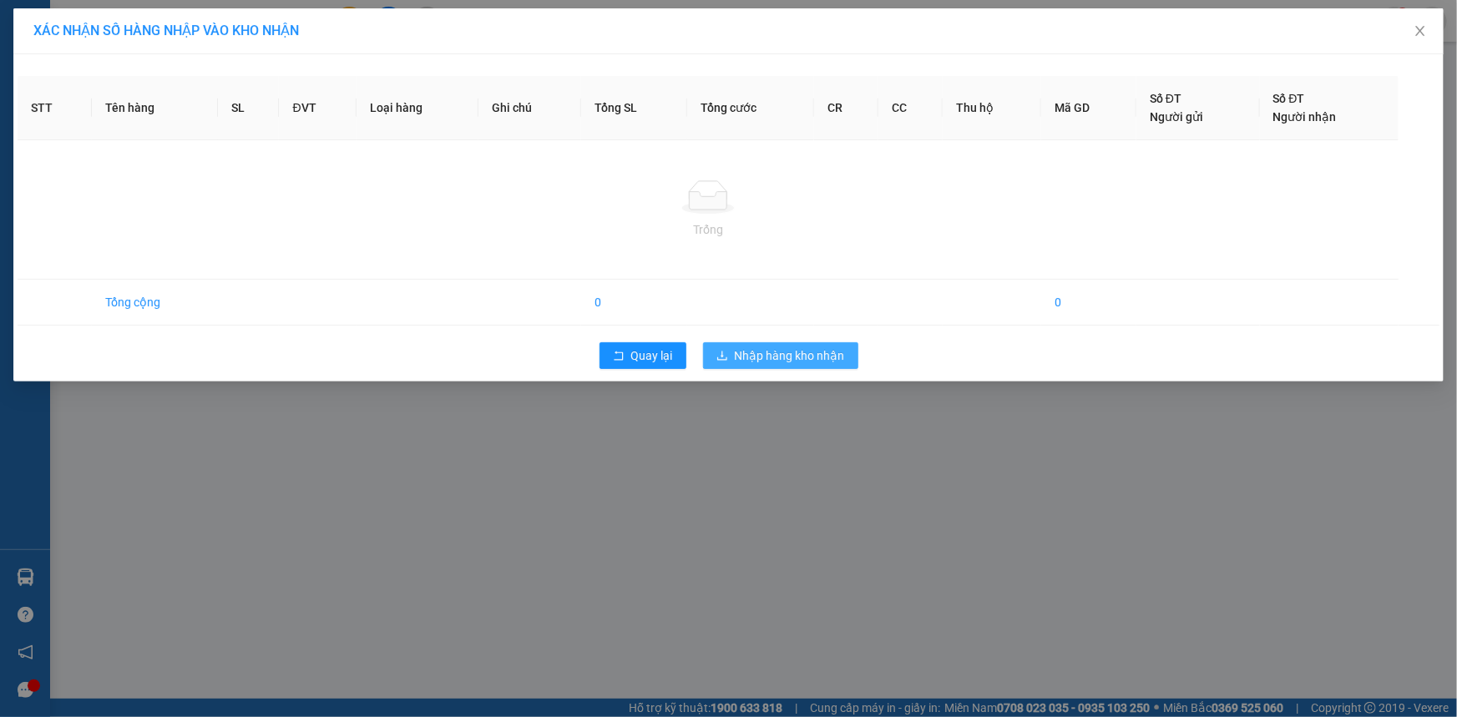 The height and width of the screenshot is (717, 1457). I want to click on div: Trống, so click(708, 230).